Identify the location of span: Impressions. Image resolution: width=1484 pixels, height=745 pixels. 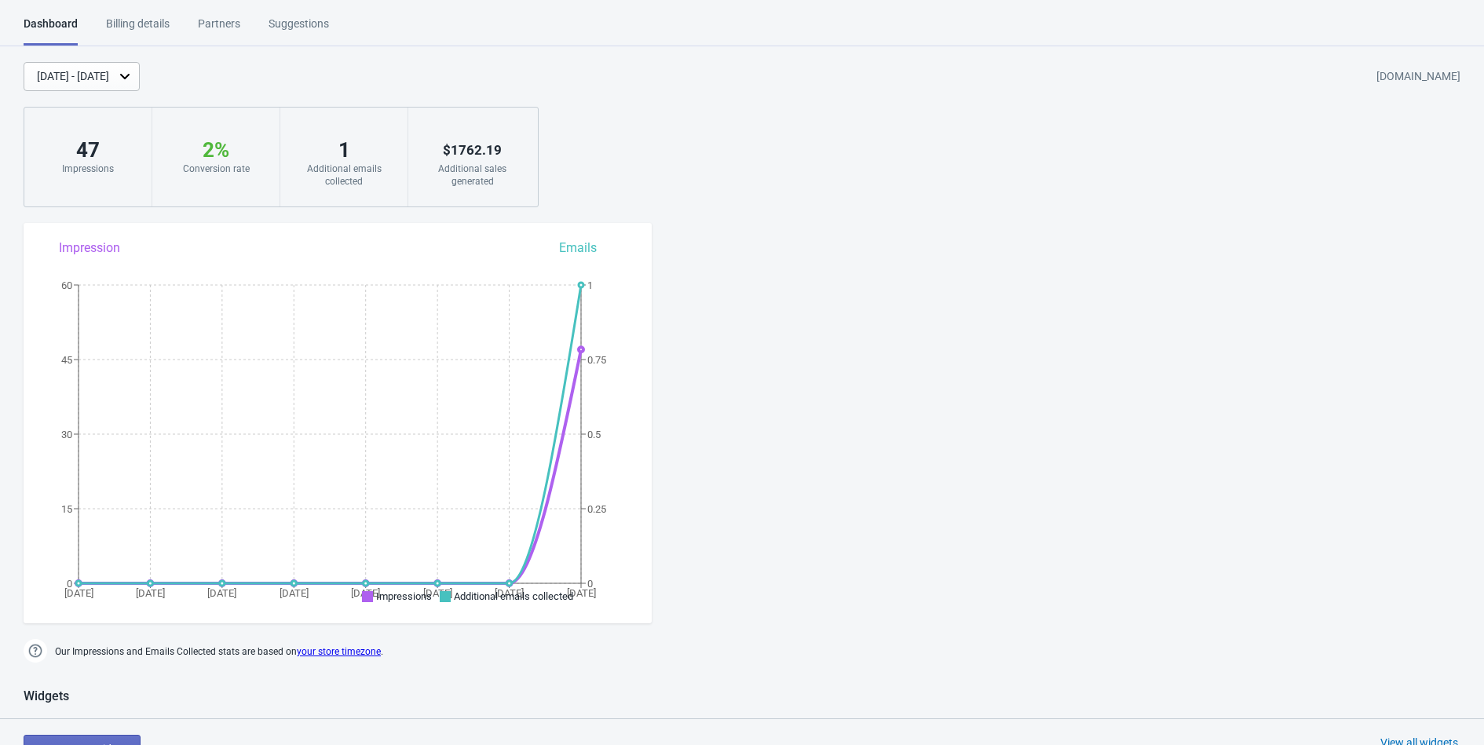
(403, 596).